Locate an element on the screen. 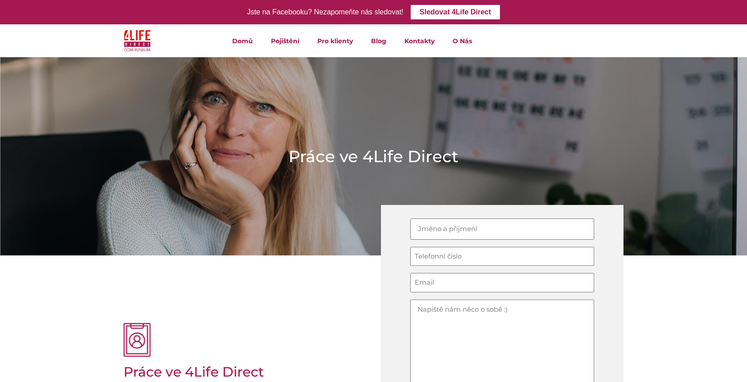  div: Jste na Facebooku? Nezapomeňte nás sledovat! is located at coordinates (325, 12).